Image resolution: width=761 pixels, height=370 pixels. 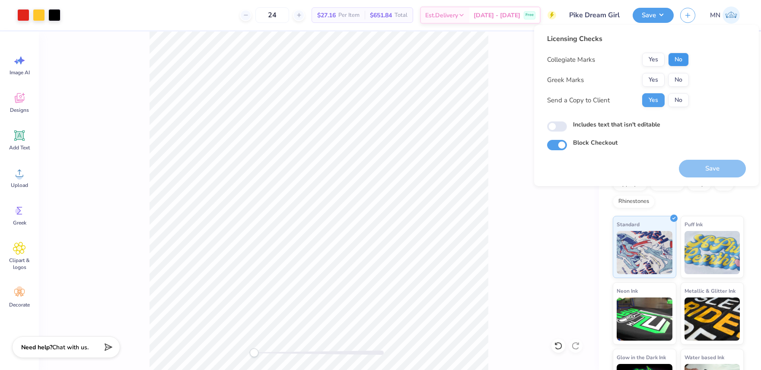 I want to click on span: Greek, so click(x=19, y=223).